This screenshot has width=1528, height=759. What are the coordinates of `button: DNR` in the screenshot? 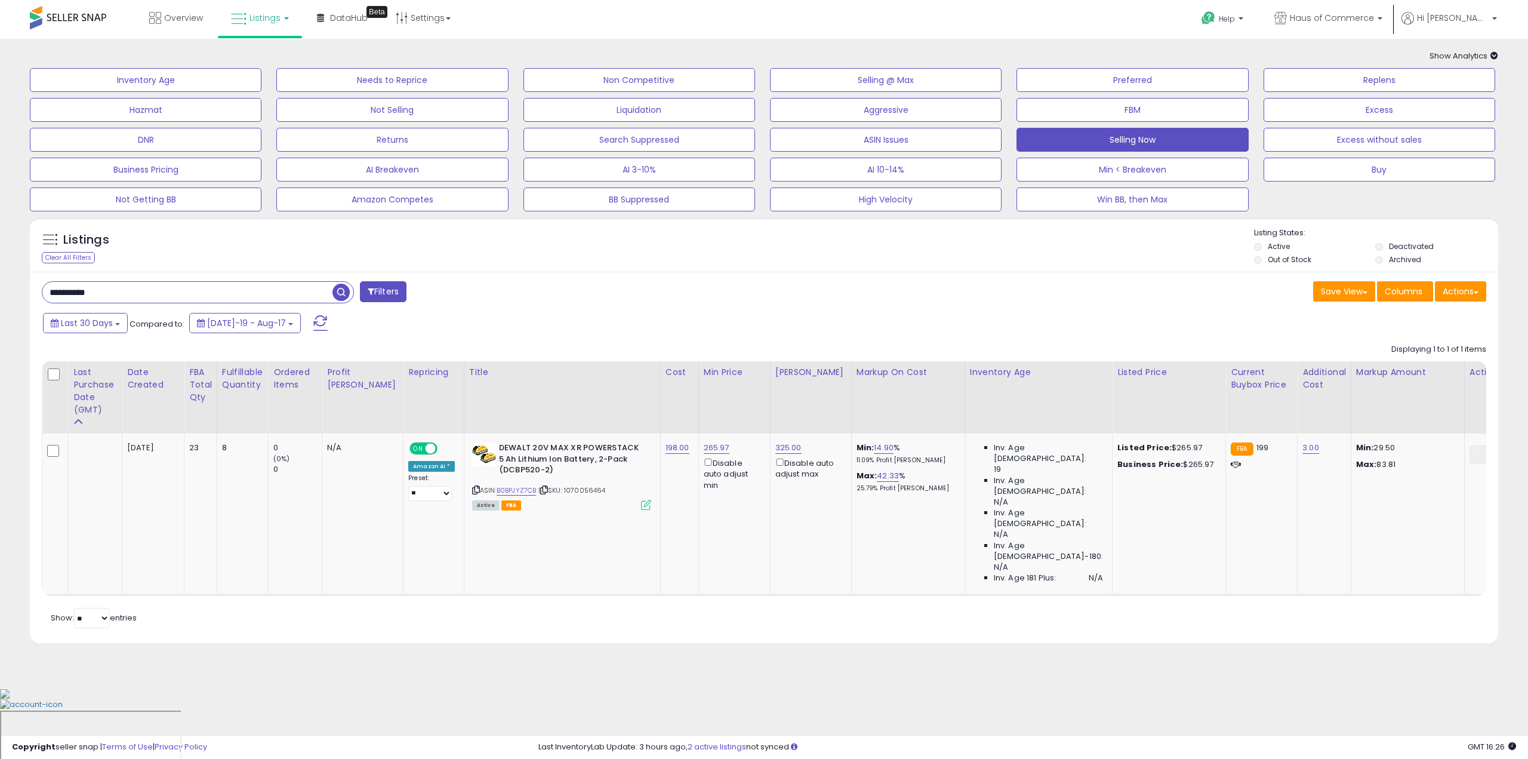 It's located at (146, 140).